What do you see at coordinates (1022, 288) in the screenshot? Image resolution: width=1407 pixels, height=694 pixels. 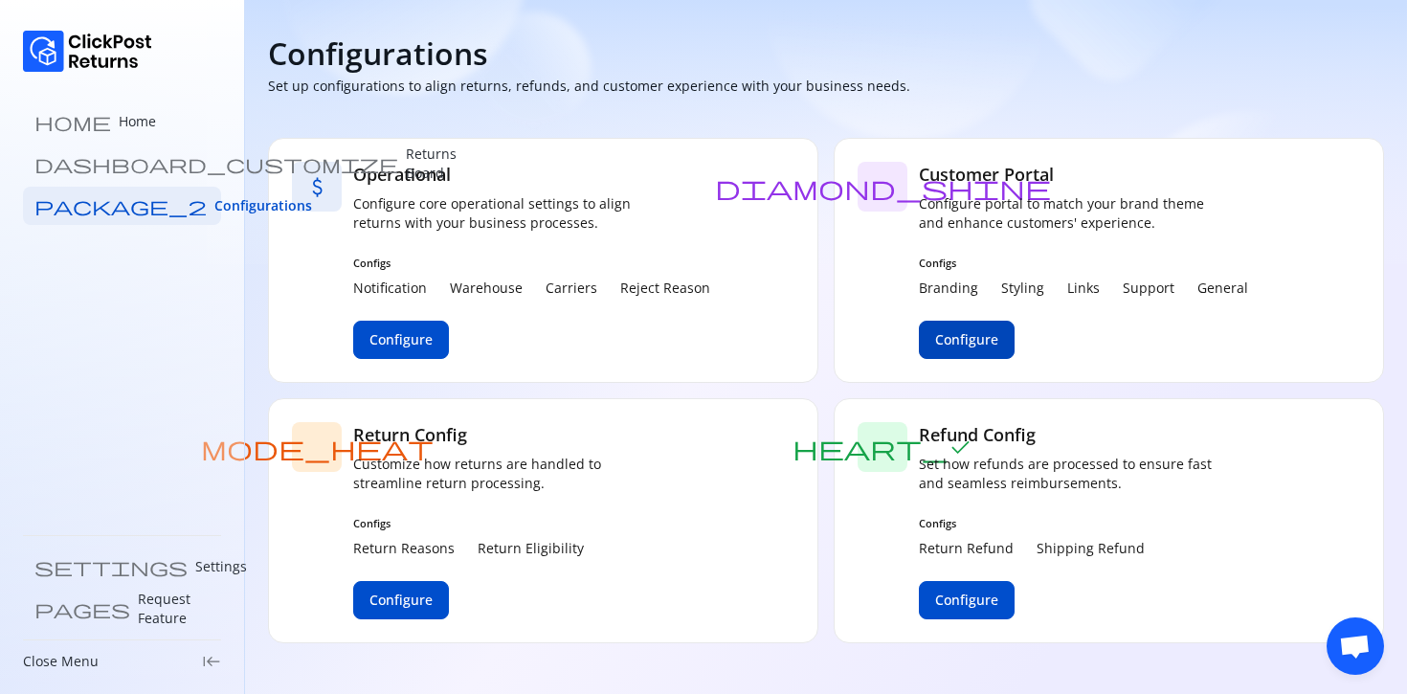 I see `p: Styling` at bounding box center [1022, 288].